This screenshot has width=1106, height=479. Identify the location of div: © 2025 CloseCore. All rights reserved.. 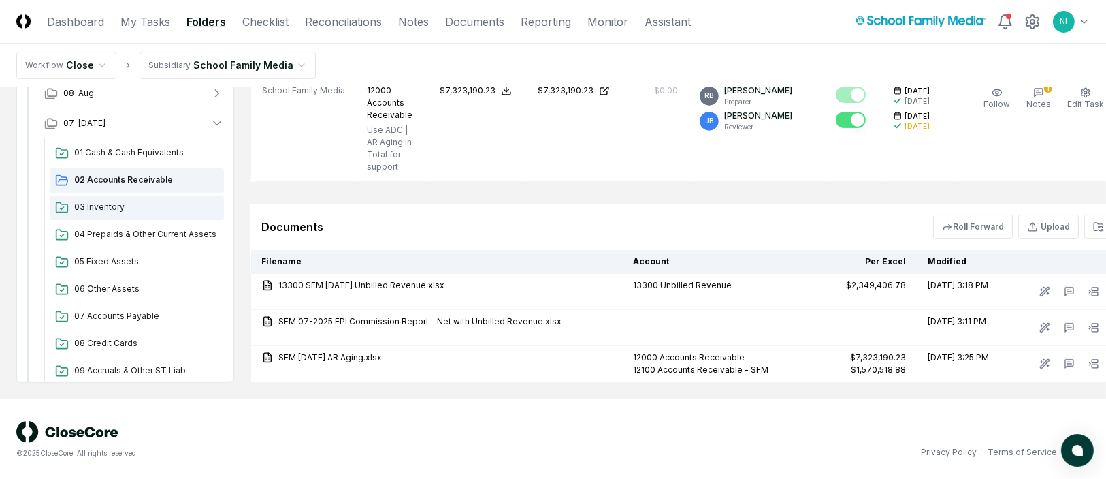
(285, 453).